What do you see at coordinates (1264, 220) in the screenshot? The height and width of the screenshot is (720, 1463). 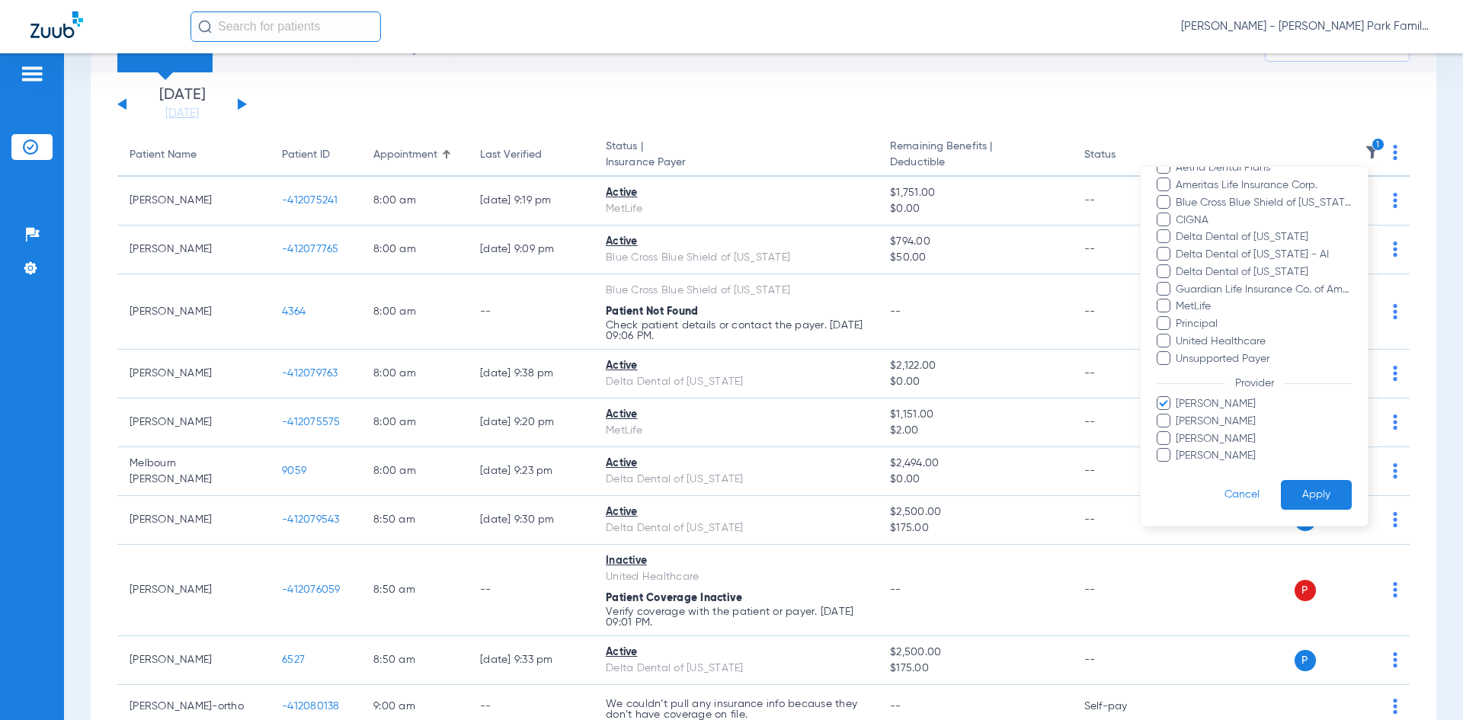 I see `span: CIGNA` at bounding box center [1264, 220].